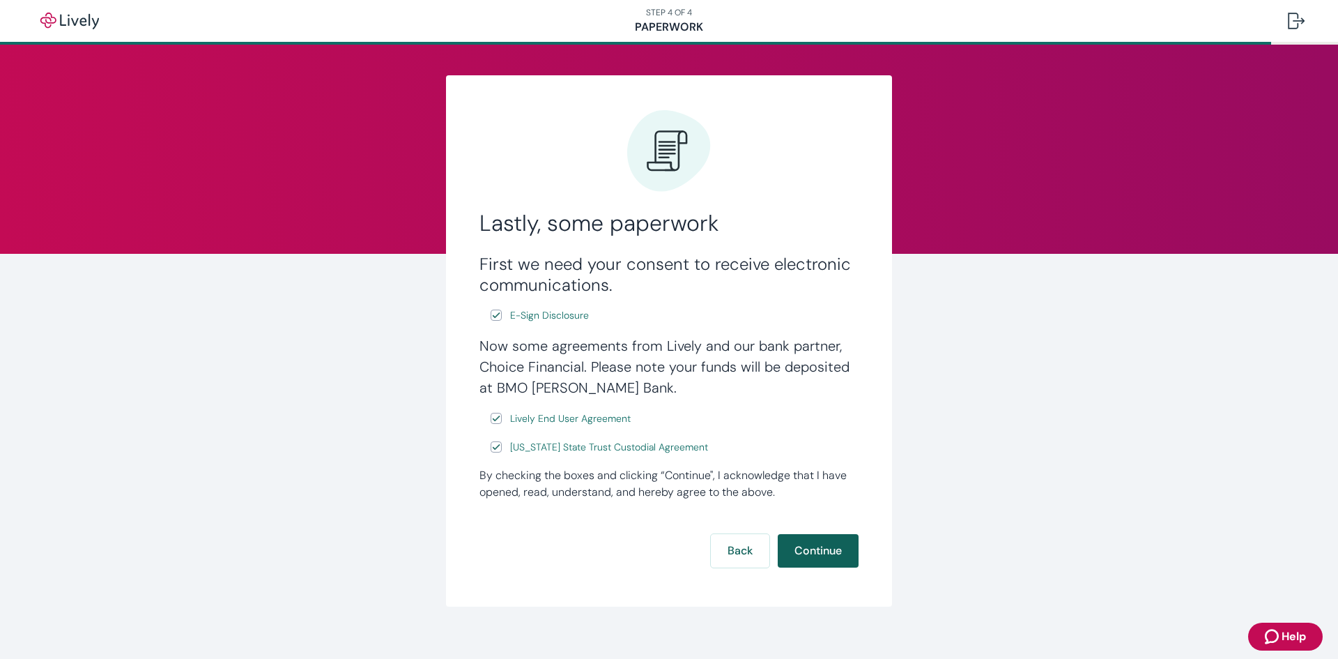  What do you see at coordinates (570, 418) in the screenshot?
I see `span: Lively End User Agreement` at bounding box center [570, 418].